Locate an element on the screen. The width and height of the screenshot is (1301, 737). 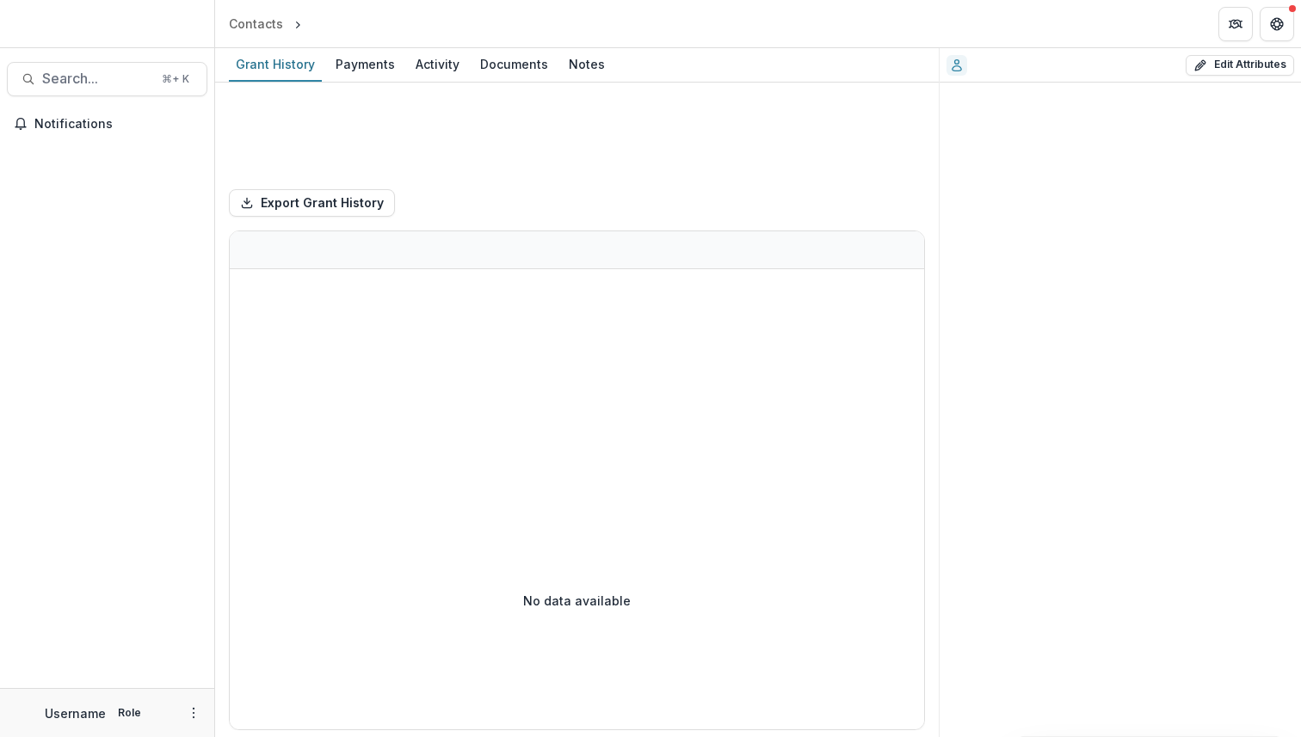
a: Activity is located at coordinates (437, 65).